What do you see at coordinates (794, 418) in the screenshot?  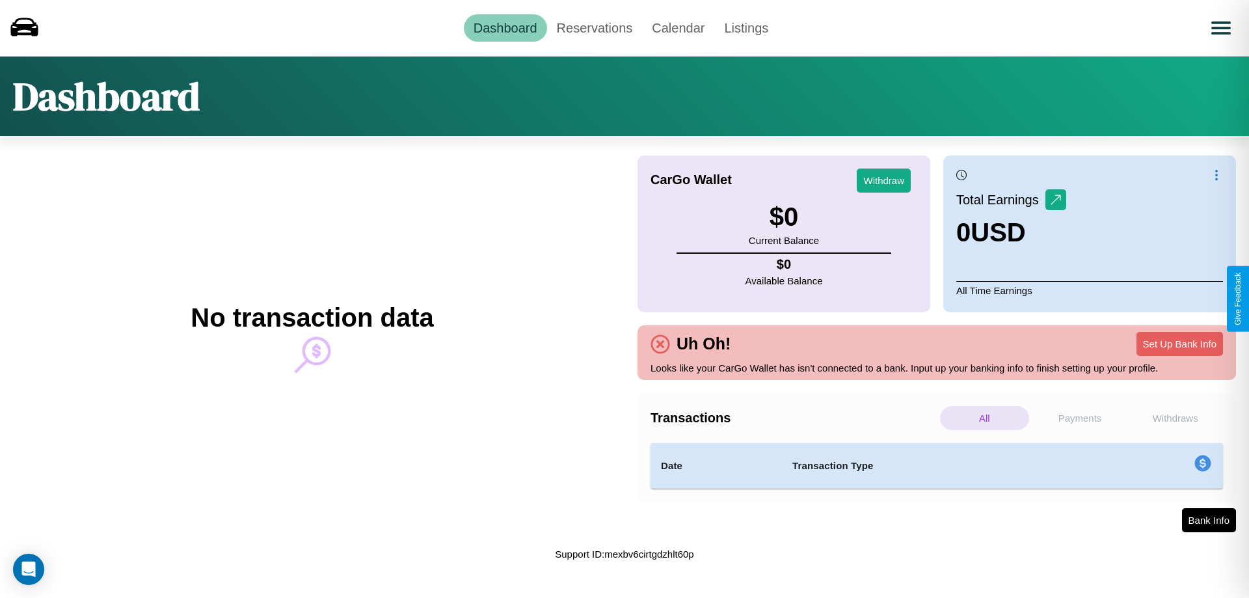 I see `h4: Transactions` at bounding box center [794, 418].